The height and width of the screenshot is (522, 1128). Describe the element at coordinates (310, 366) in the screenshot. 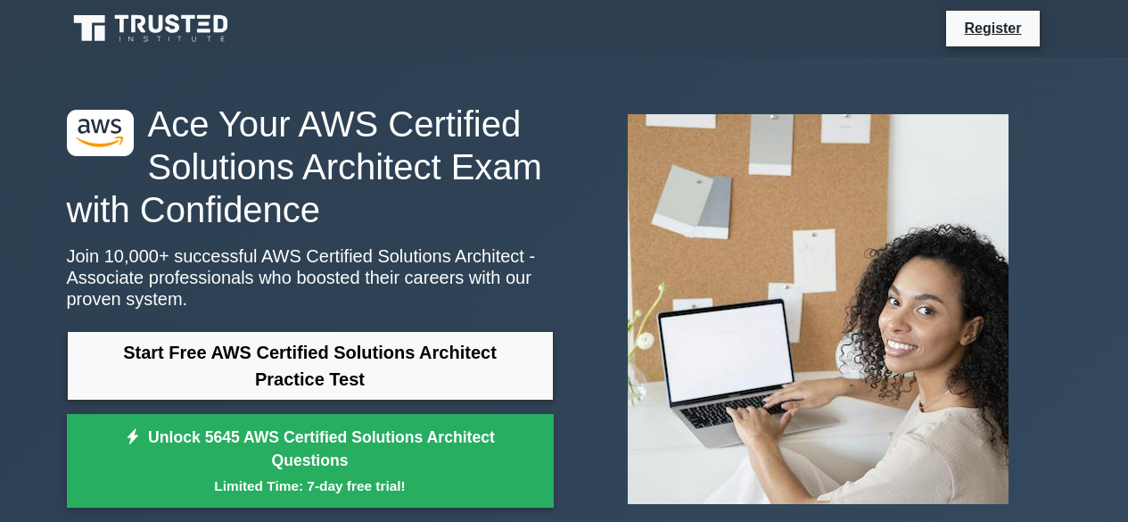

I see `a: Start Free AWS Certified Solutions Architect Practice Test` at that location.